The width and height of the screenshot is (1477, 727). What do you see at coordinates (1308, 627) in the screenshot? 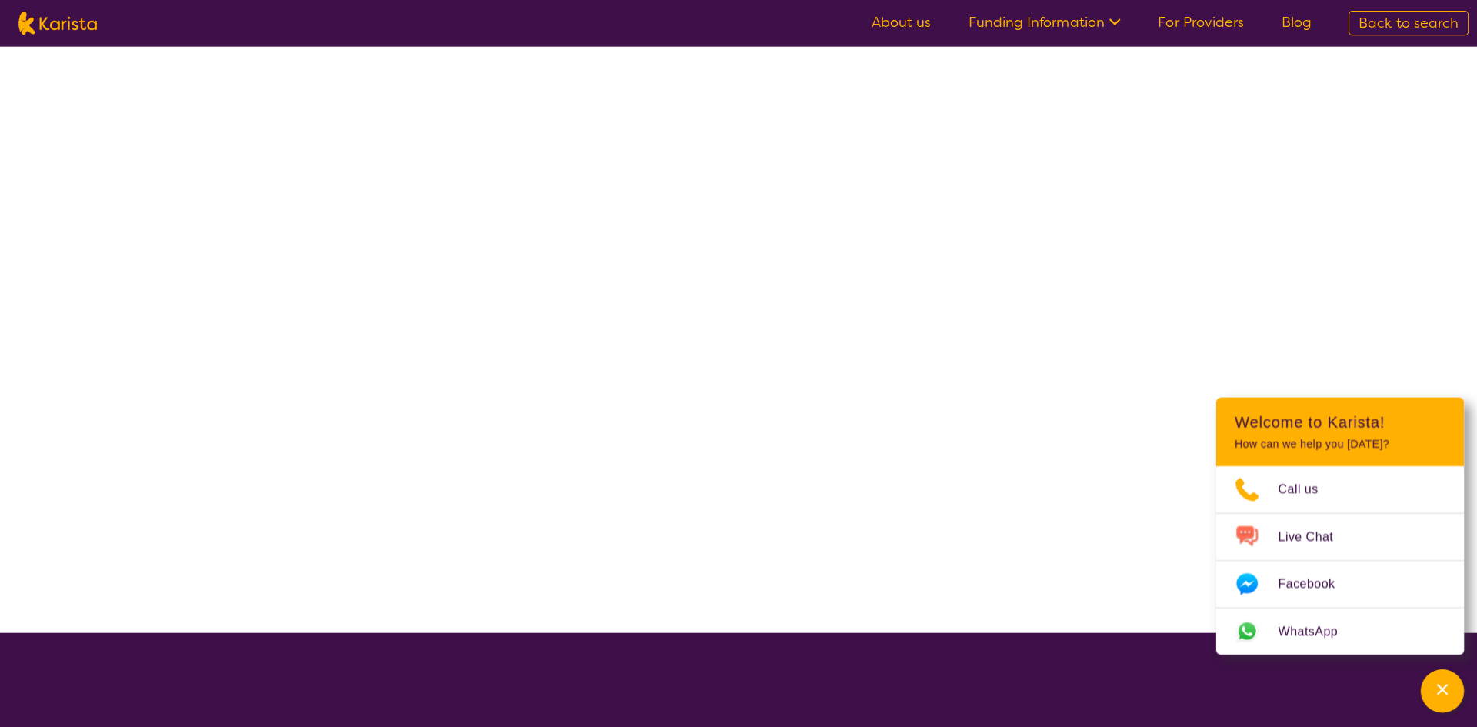
I see `span: WhatsApp` at bounding box center [1308, 627].